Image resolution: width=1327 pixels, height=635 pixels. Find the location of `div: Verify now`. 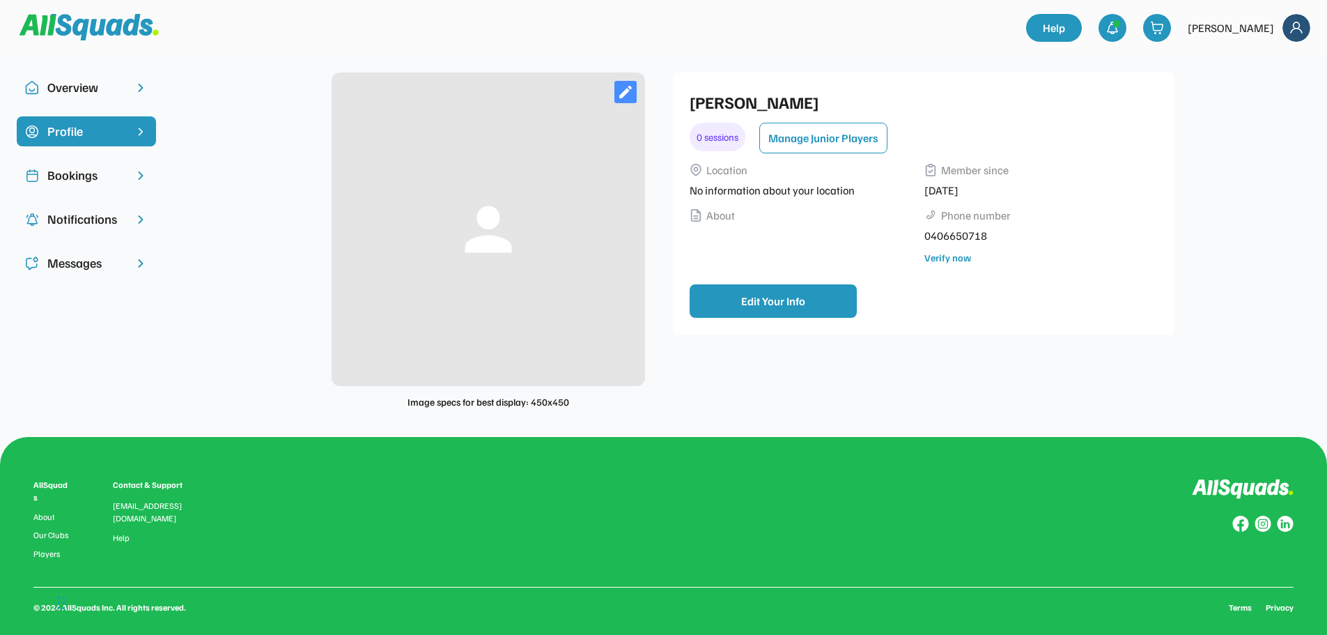

div: Verify now is located at coordinates (947, 257).